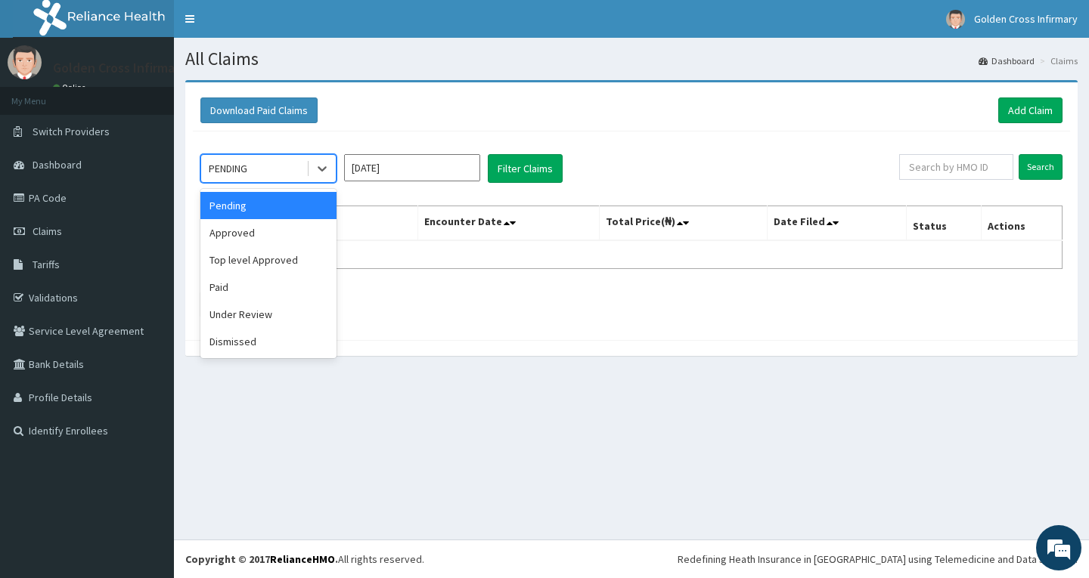 This screenshot has height=578, width=1089. What do you see at coordinates (57, 165) in the screenshot?
I see `span: Dashboard` at bounding box center [57, 165].